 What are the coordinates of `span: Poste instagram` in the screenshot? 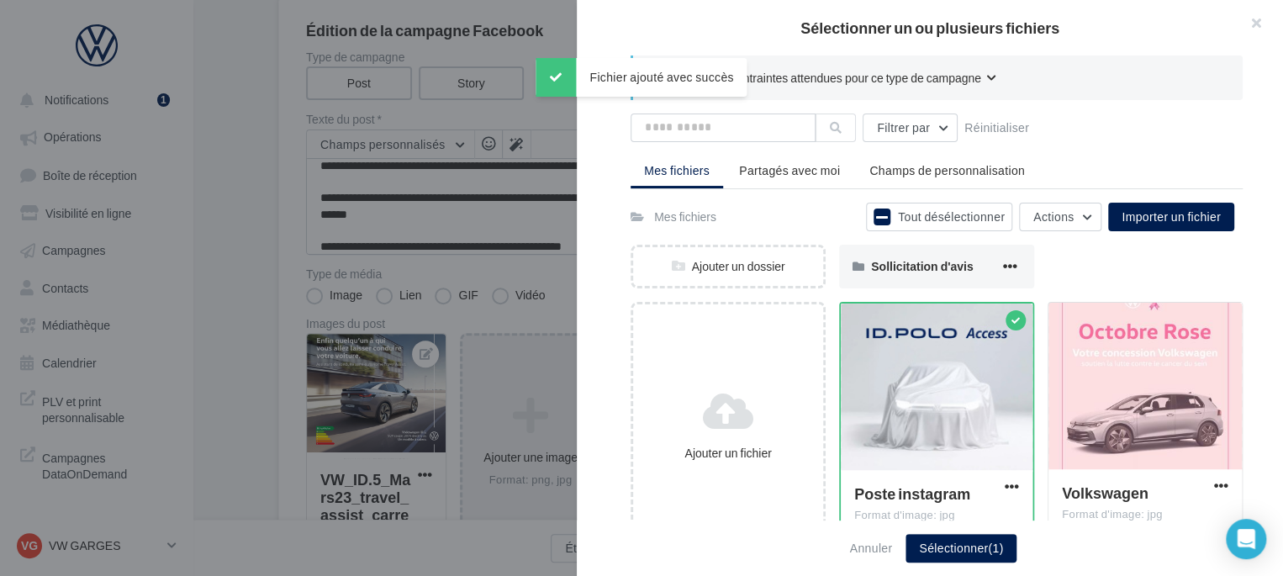 It's located at (912, 493).